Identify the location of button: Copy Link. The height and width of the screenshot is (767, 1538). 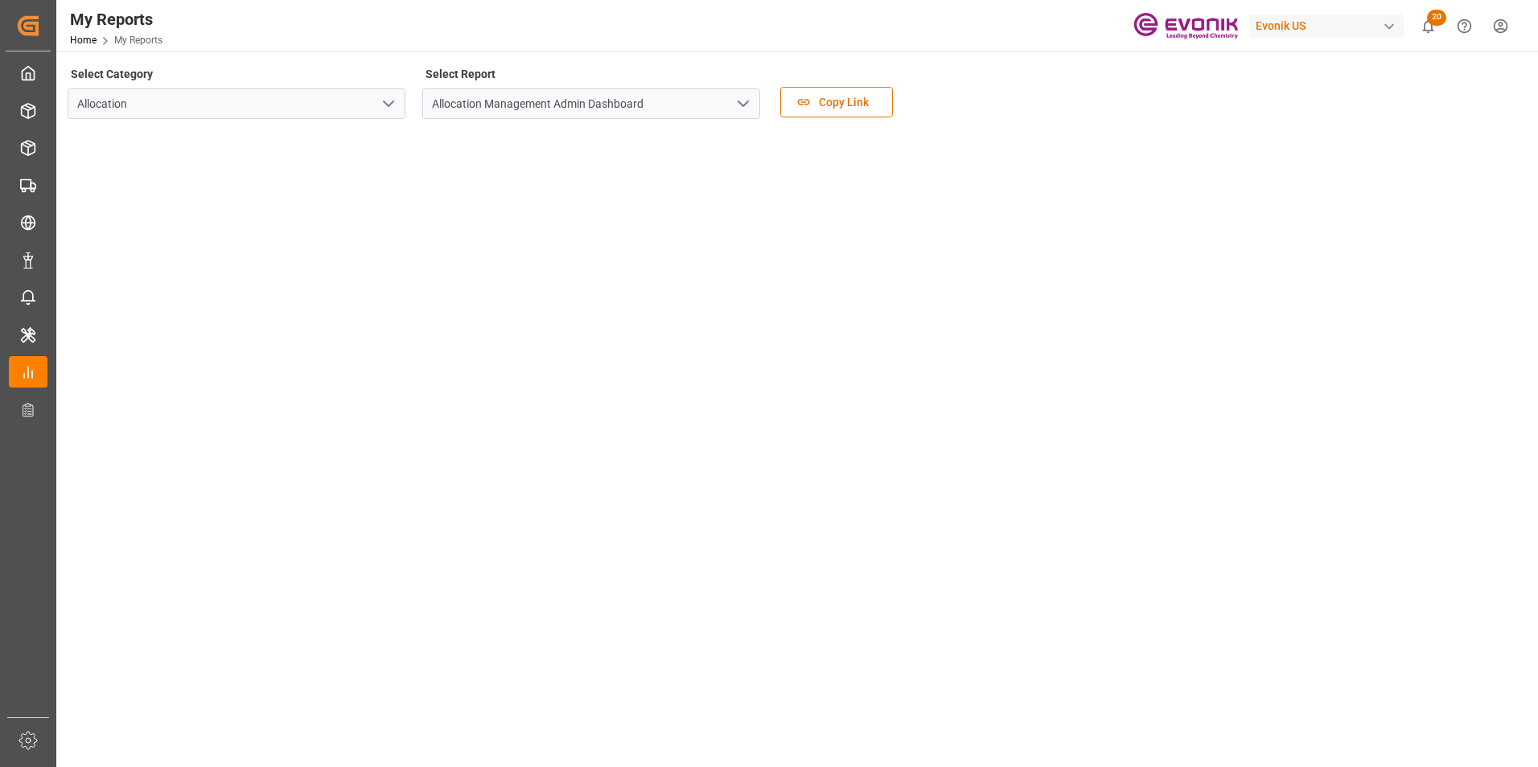
(837, 102).